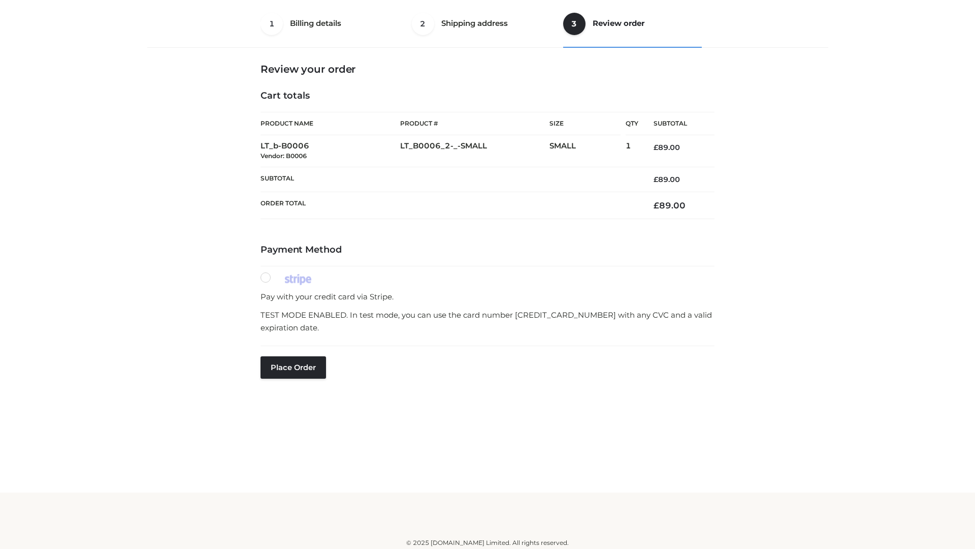 The image size is (975, 549). I want to click on h4: Cart totals, so click(488, 96).